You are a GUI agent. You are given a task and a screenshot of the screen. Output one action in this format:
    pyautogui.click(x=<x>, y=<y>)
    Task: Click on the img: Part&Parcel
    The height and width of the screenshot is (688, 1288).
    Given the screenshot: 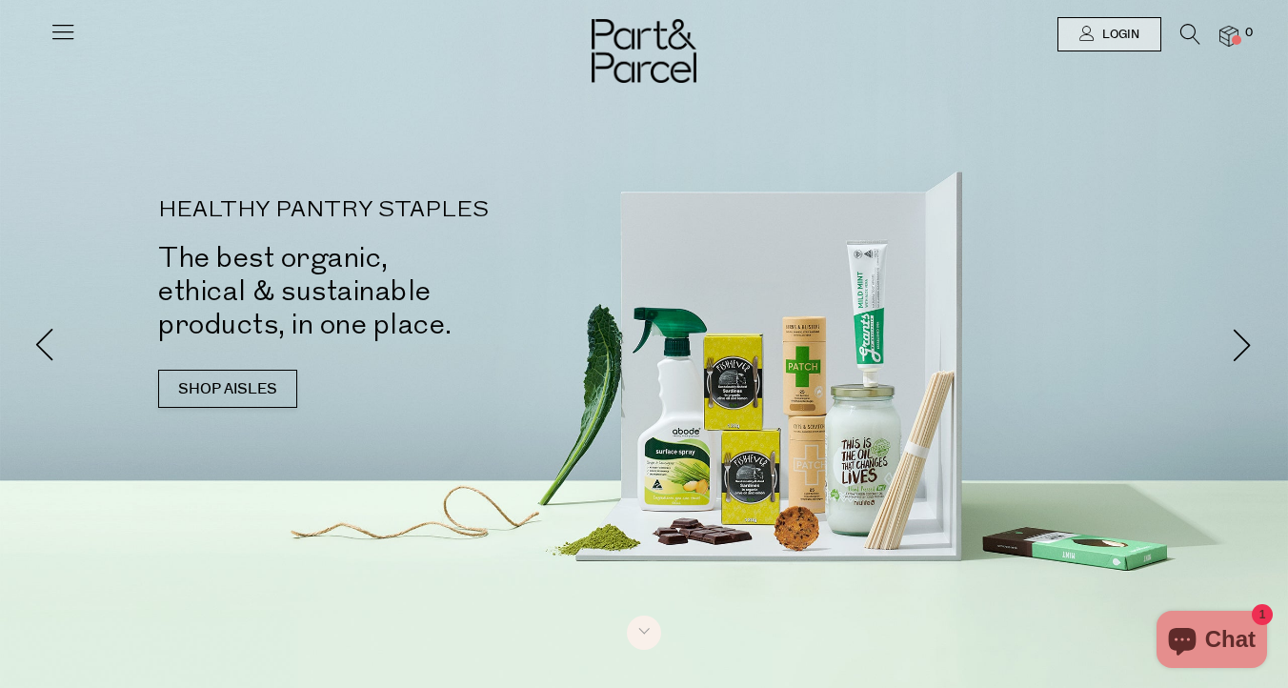 What is the action you would take?
    pyautogui.click(x=644, y=50)
    